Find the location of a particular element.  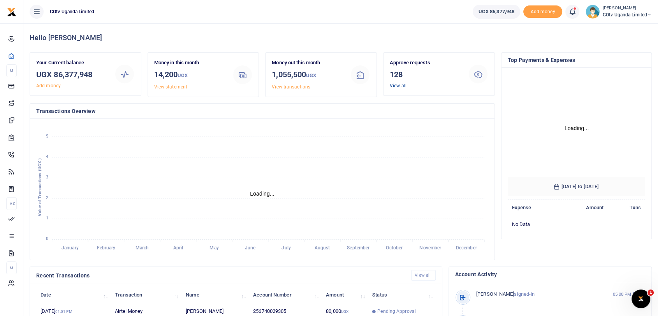

tspan: November is located at coordinates (430, 248).